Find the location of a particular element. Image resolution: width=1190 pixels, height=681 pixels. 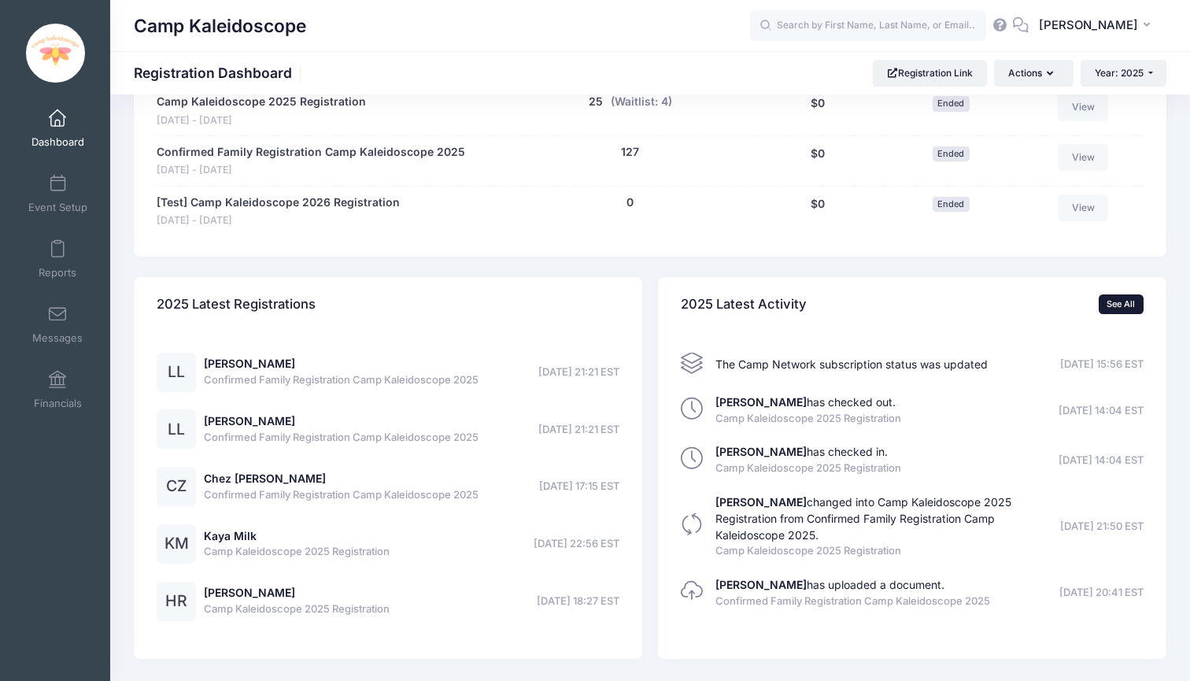

a: Camp Kaleidoscope 2025 Registration is located at coordinates (261, 102).